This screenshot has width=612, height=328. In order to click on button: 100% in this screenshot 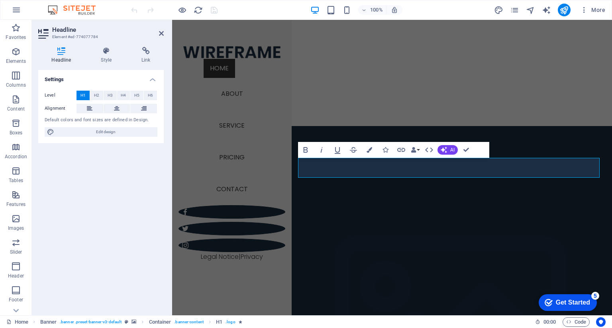, I will do `click(372, 10)`.